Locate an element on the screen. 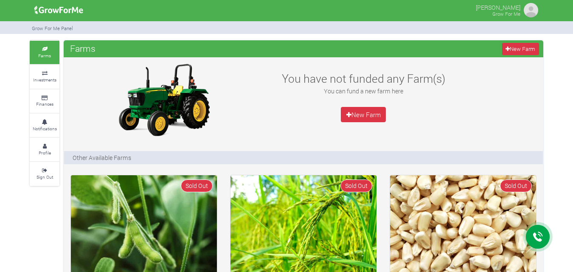 Image resolution: width=573 pixels, height=272 pixels. small: Notifications is located at coordinates (45, 129).